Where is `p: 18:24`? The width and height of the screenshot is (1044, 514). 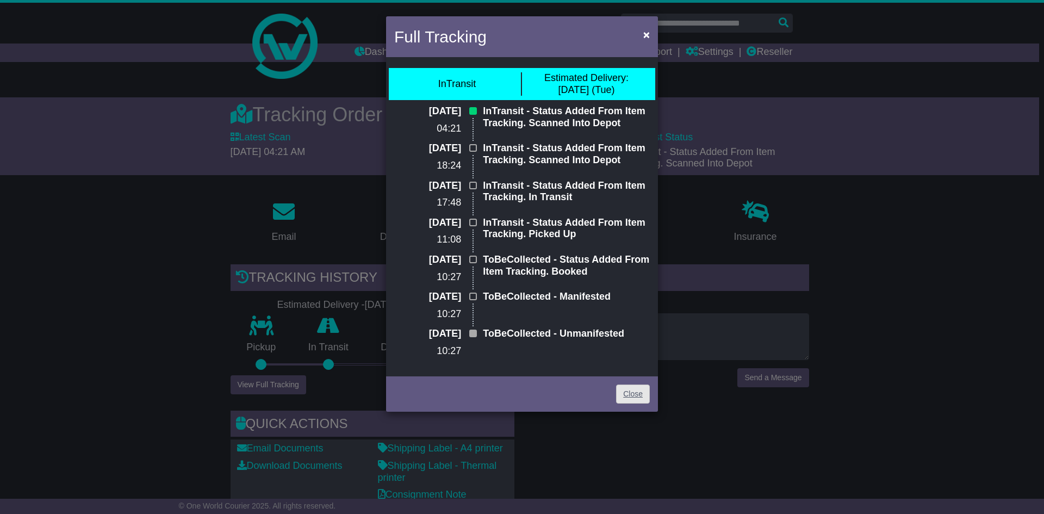
p: 18:24 is located at coordinates (427, 166).